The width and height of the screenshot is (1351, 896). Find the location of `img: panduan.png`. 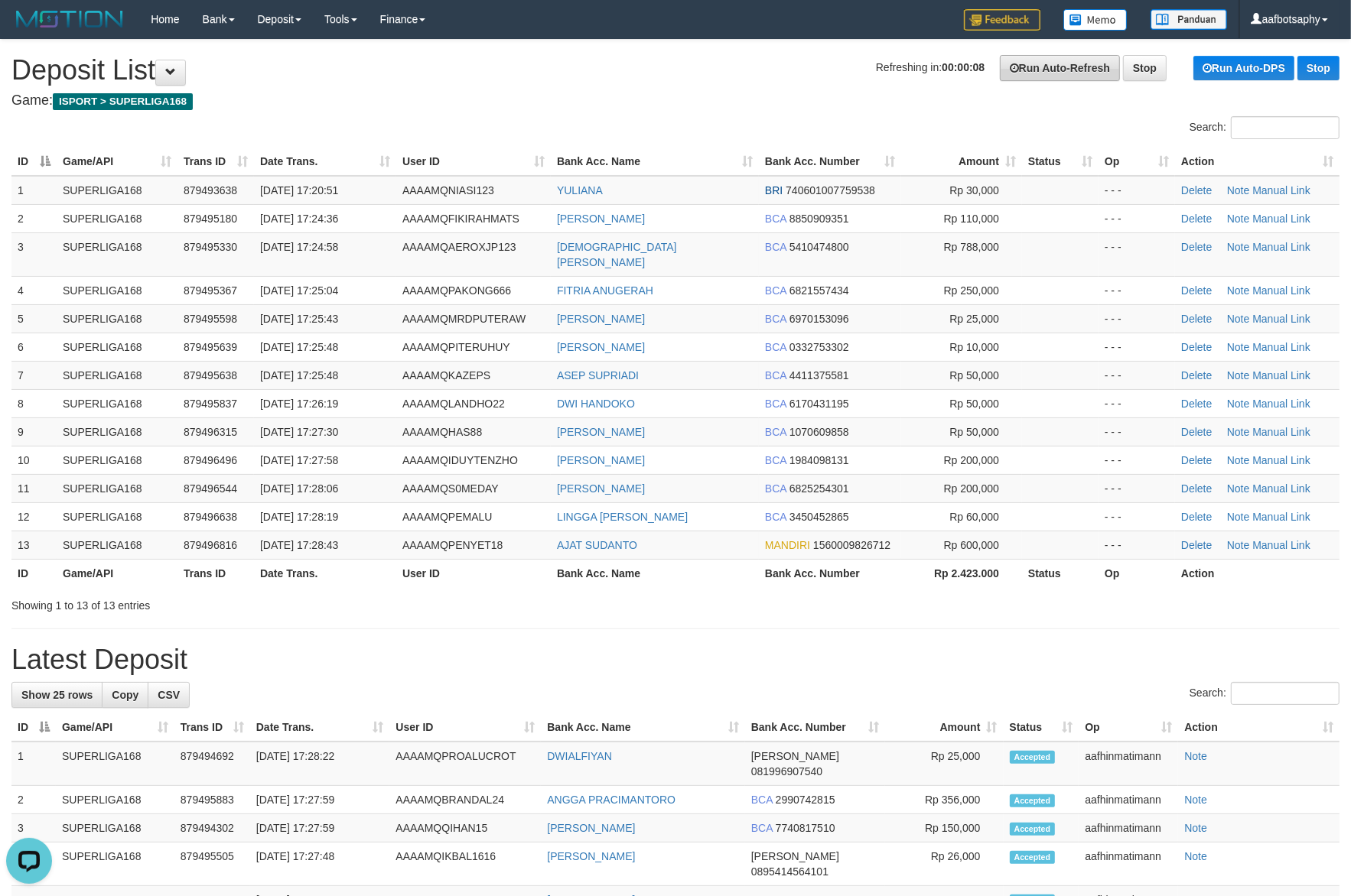

img: panduan.png is located at coordinates (1189, 19).